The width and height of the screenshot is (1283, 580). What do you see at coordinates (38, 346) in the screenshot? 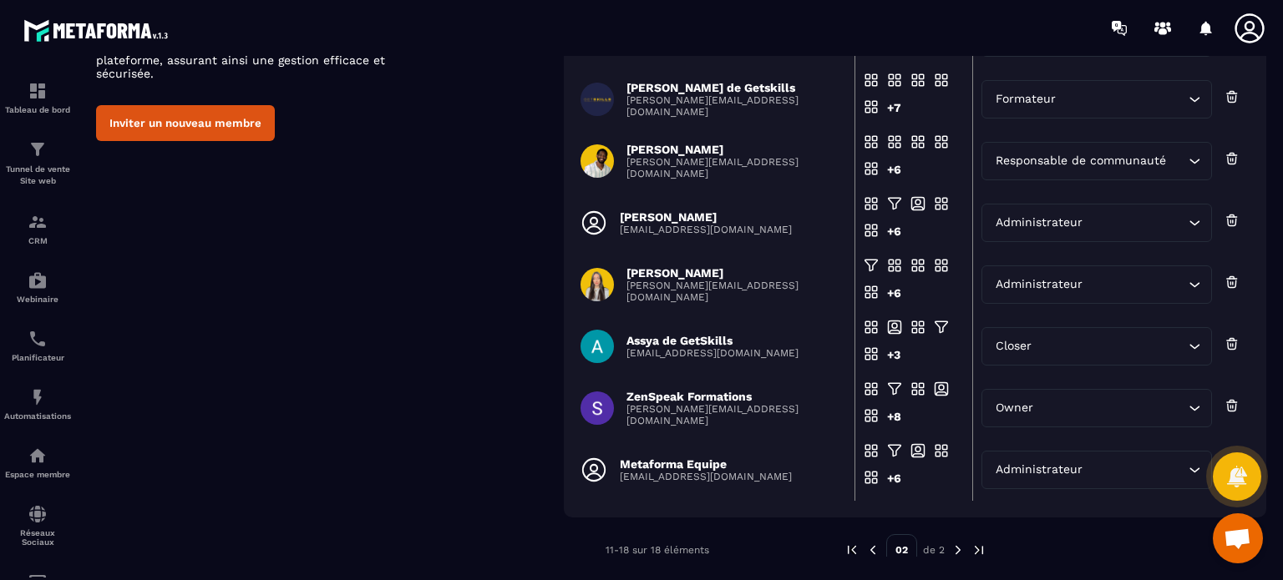
I see `a: schedulerschedulerPlanificateur` at bounding box center [38, 346].